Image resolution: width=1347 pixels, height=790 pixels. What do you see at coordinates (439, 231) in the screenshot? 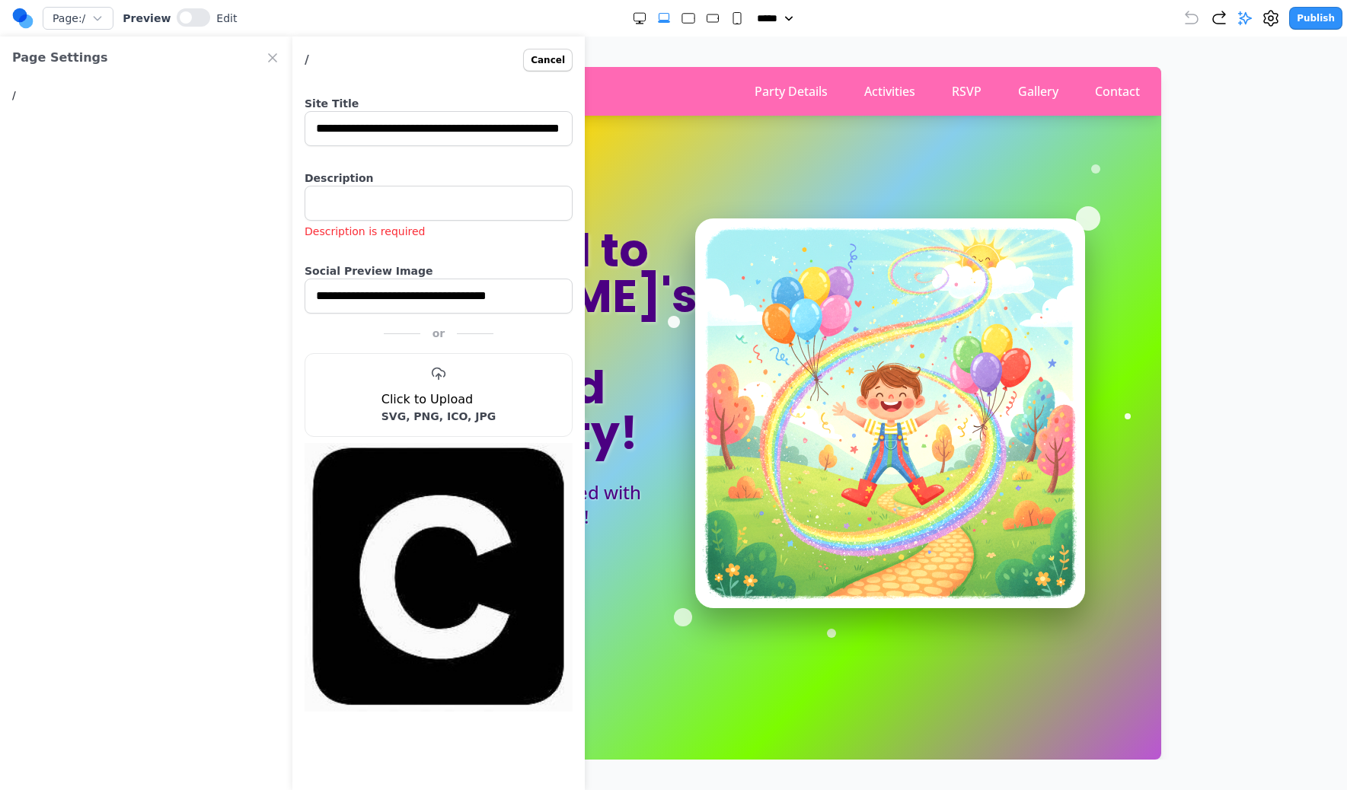
I see `p: Description is required` at bounding box center [439, 231].